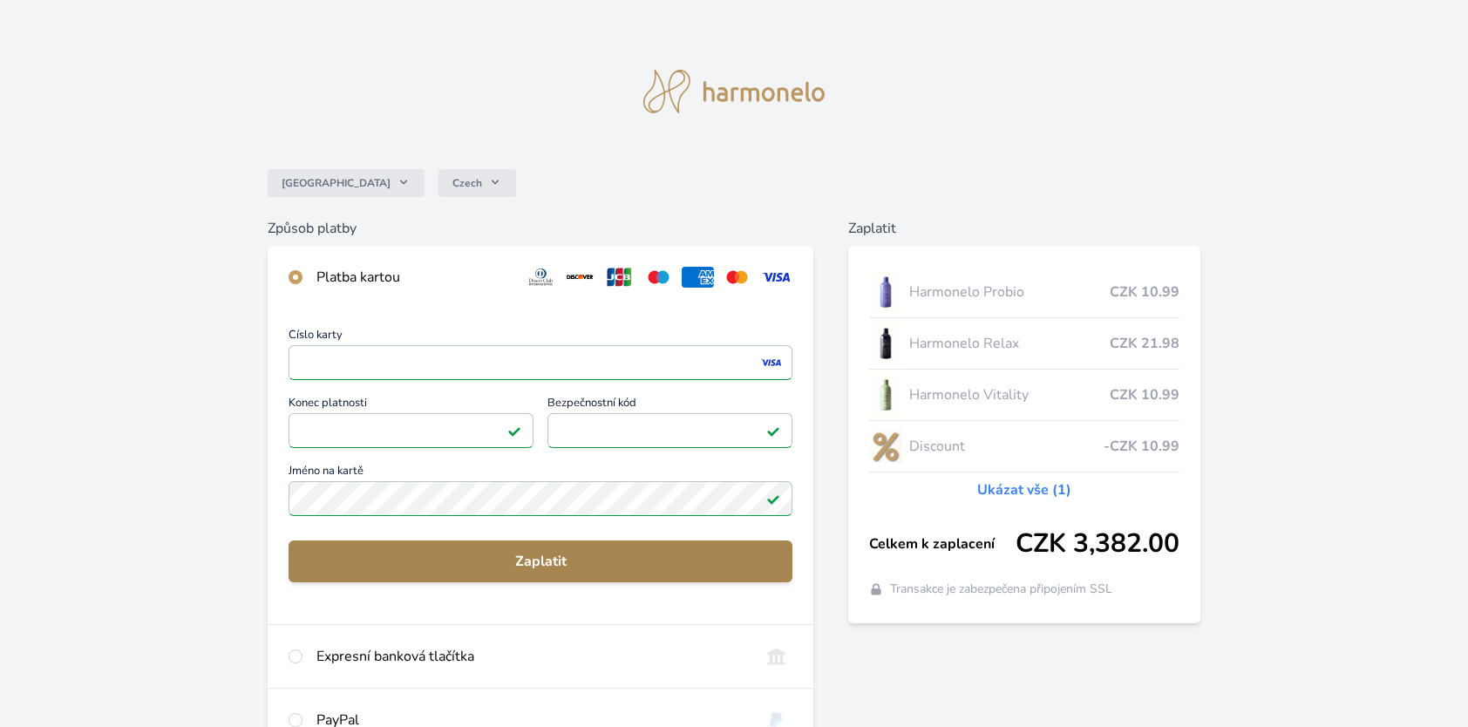 Image resolution: width=1468 pixels, height=727 pixels. Describe the element at coordinates (1141, 446) in the screenshot. I see `span: -CZK 10.99` at that location.